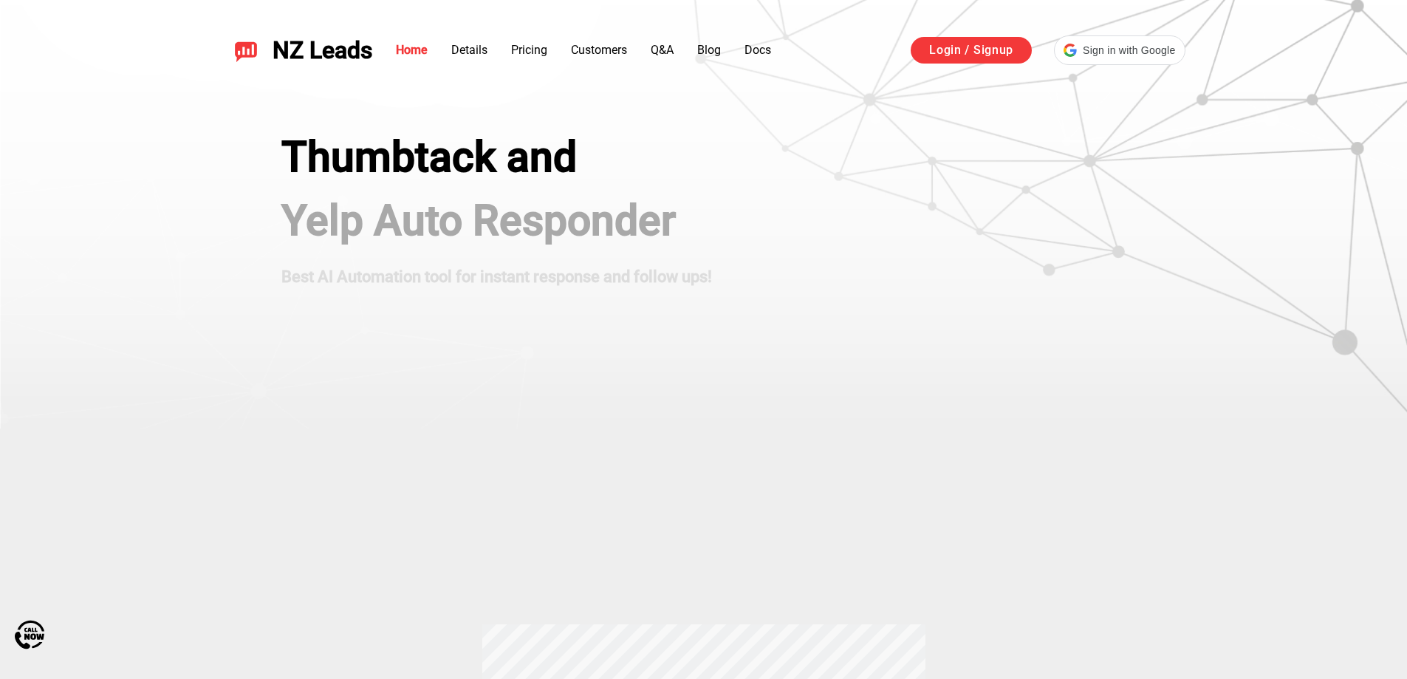 The image size is (1407, 679). Describe the element at coordinates (469, 49) in the screenshot. I see `a: Details` at that location.